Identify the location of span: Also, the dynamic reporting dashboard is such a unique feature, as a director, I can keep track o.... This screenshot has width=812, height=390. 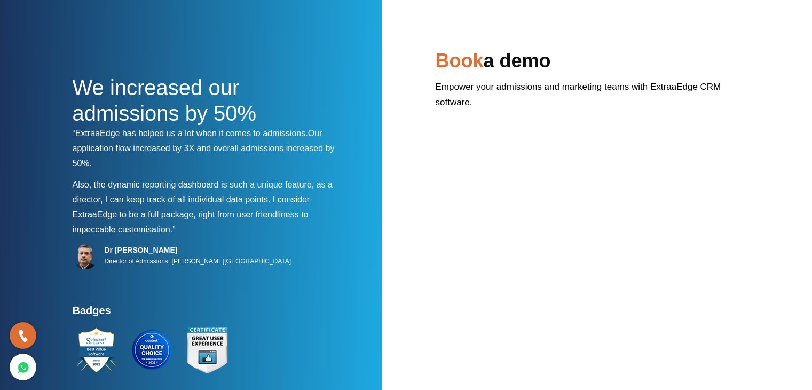
(202, 192).